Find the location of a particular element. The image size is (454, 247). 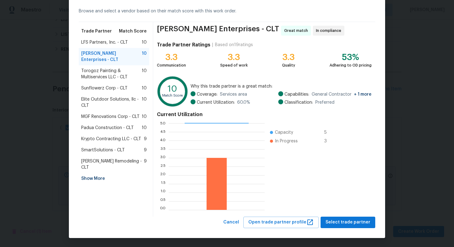

span: + 1 more is located at coordinates (363, 94).